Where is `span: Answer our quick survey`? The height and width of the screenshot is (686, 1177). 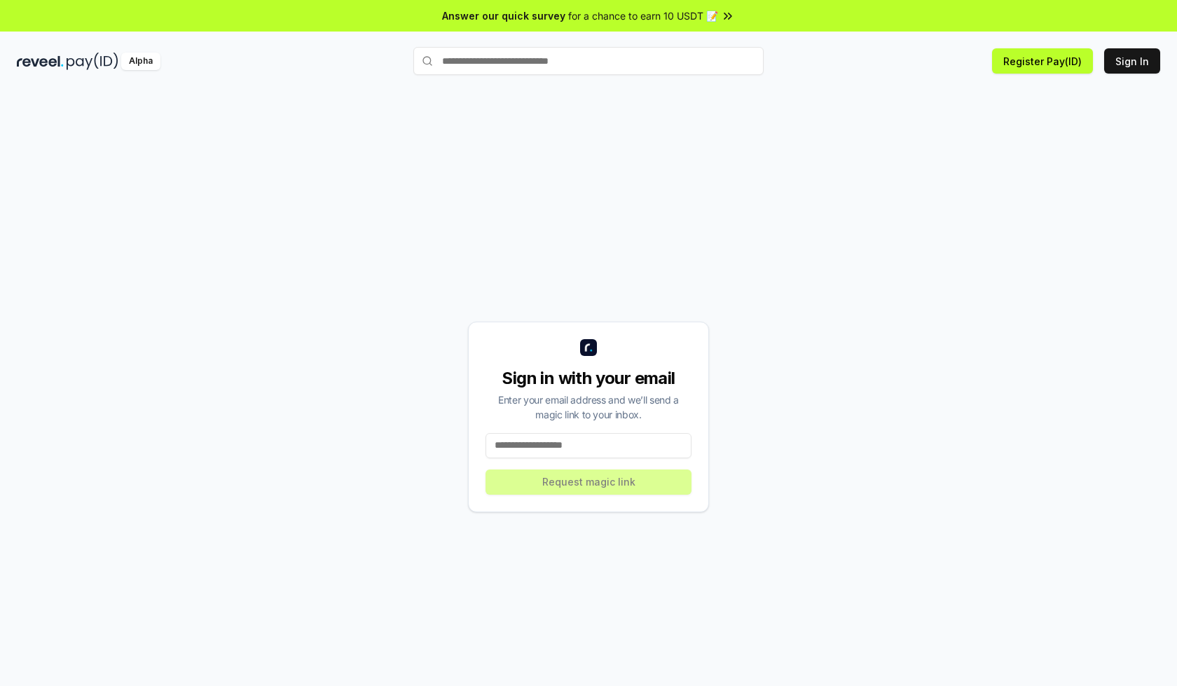 span: Answer our quick survey is located at coordinates (504, 15).